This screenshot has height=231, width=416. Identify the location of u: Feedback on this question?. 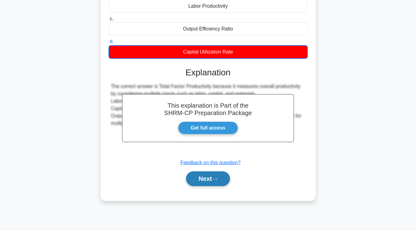
(211, 162).